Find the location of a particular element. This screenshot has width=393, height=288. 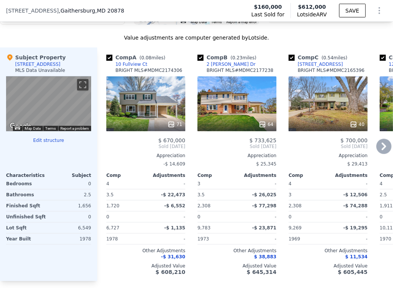

div: Comp B is located at coordinates (228, 57).